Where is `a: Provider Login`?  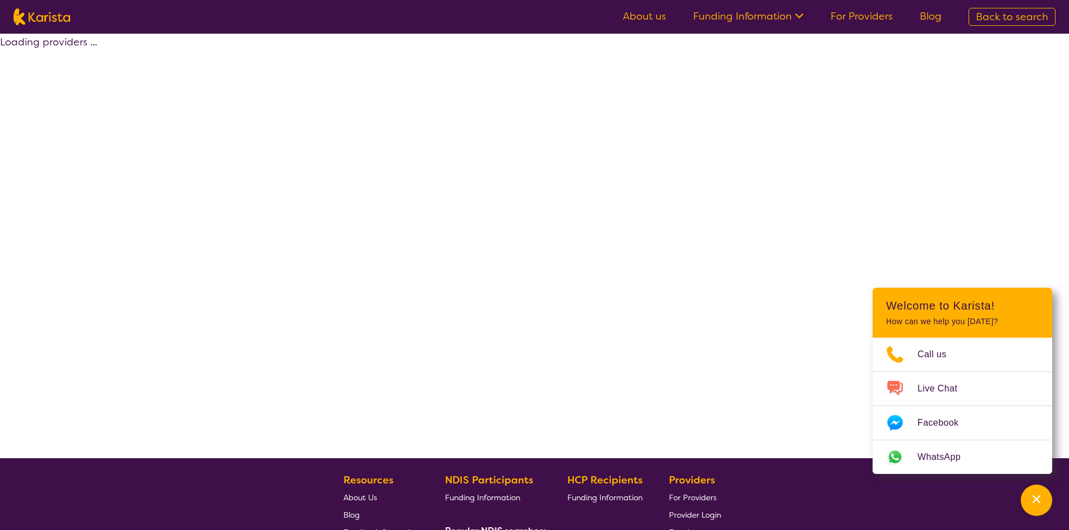 a: Provider Login is located at coordinates (695, 515).